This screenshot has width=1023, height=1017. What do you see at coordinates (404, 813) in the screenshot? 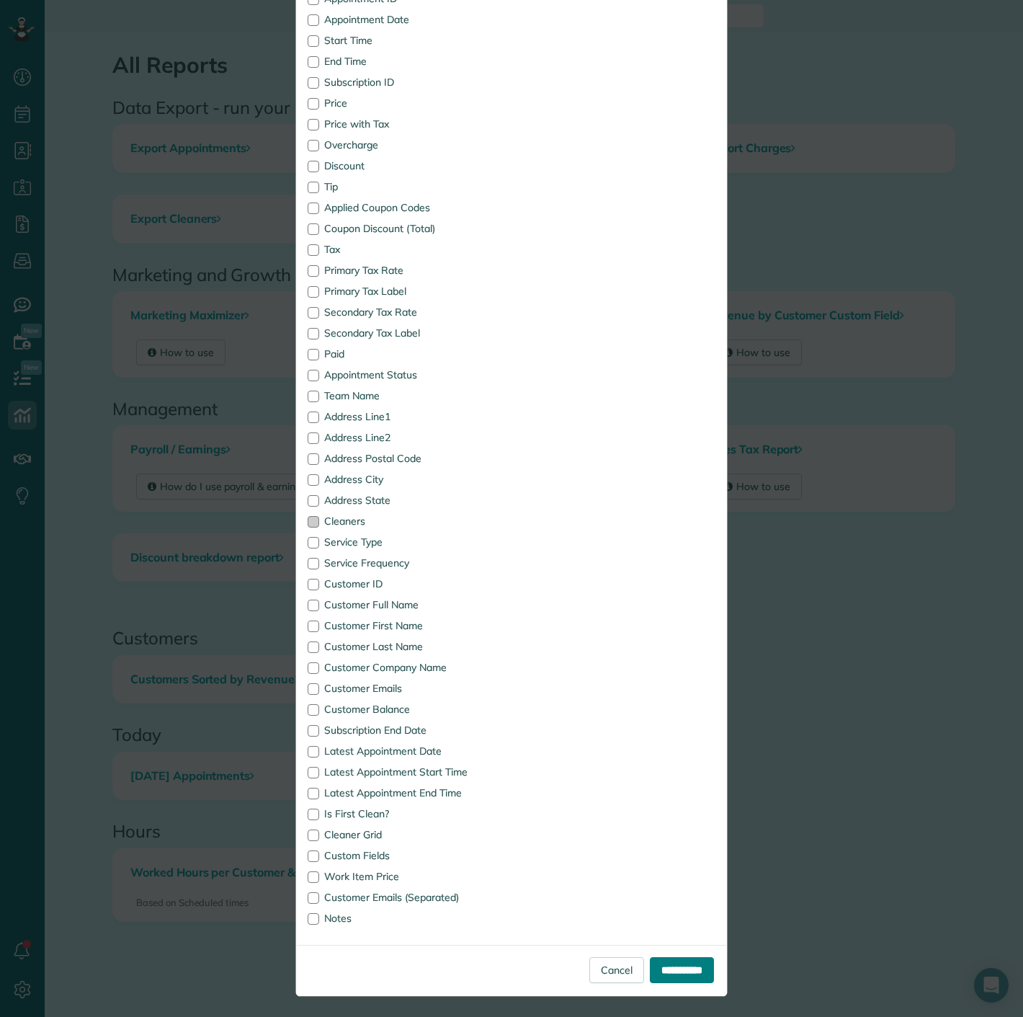
I see `label: Is First Clean?` at bounding box center [404, 813].